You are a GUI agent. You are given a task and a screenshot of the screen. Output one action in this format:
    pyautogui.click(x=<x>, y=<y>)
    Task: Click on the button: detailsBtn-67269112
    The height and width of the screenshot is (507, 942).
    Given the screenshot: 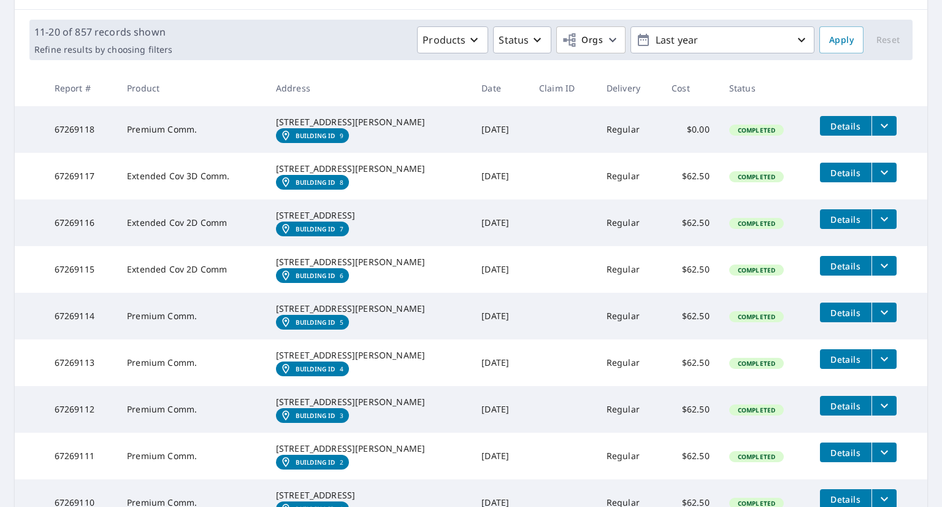 What is the action you would take?
    pyautogui.click(x=846, y=405)
    